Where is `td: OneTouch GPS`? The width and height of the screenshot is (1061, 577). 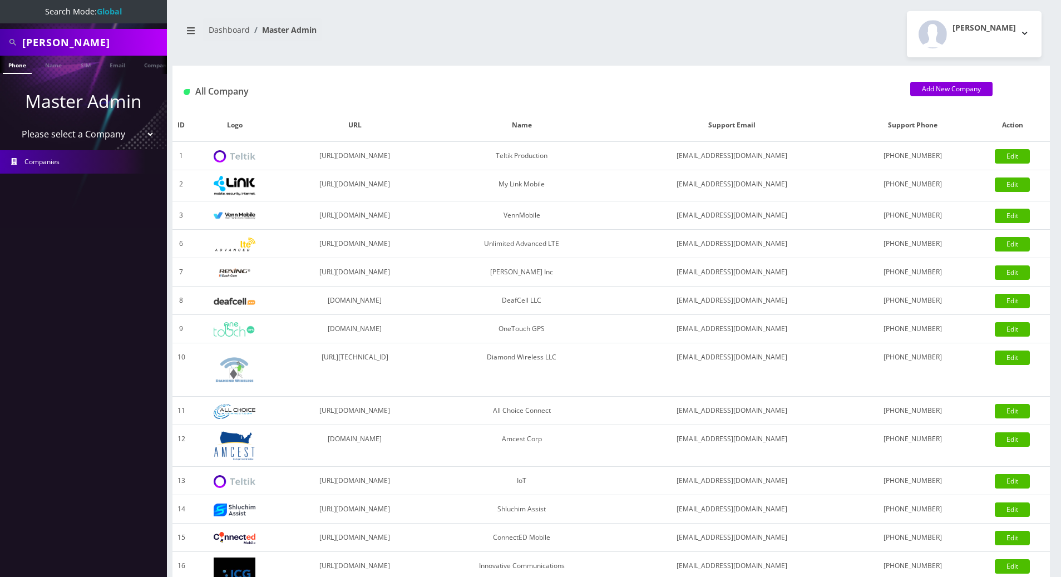 td: OneTouch GPS is located at coordinates (521, 329).